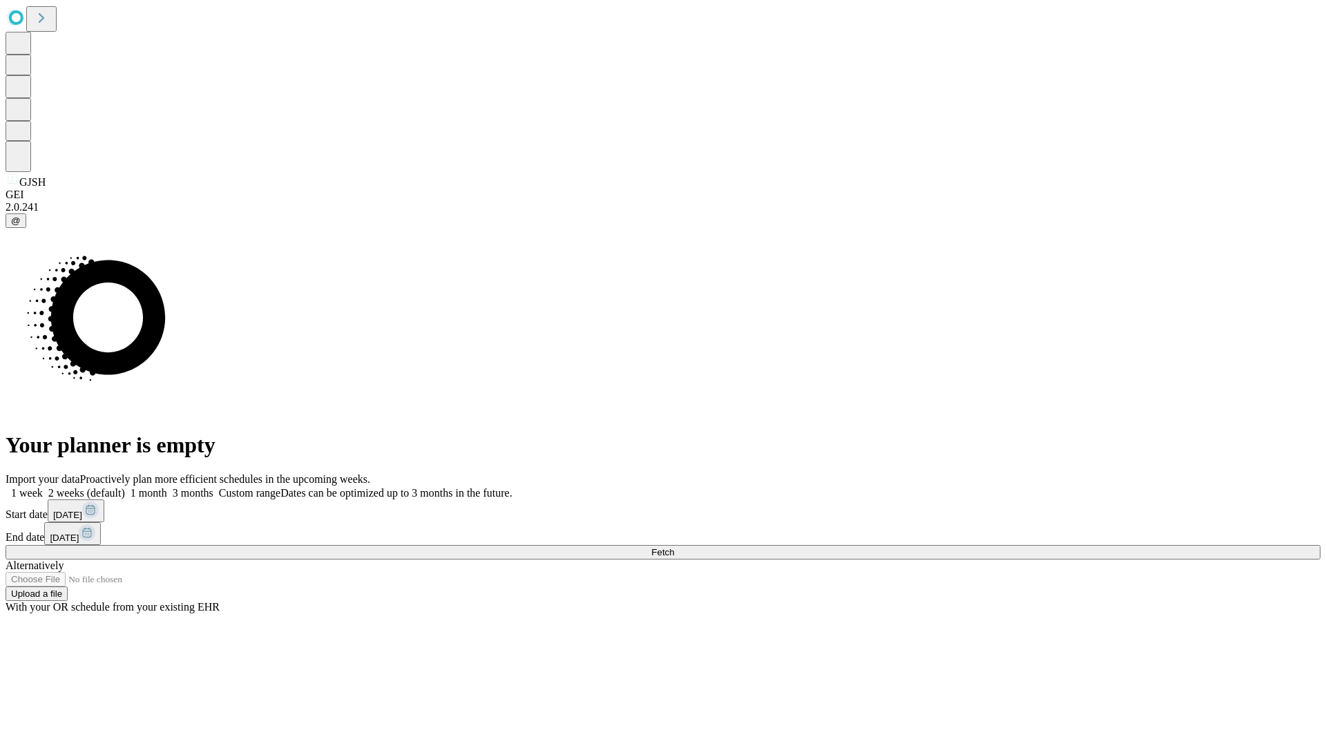 The height and width of the screenshot is (746, 1326). I want to click on span: 3 months, so click(193, 492).